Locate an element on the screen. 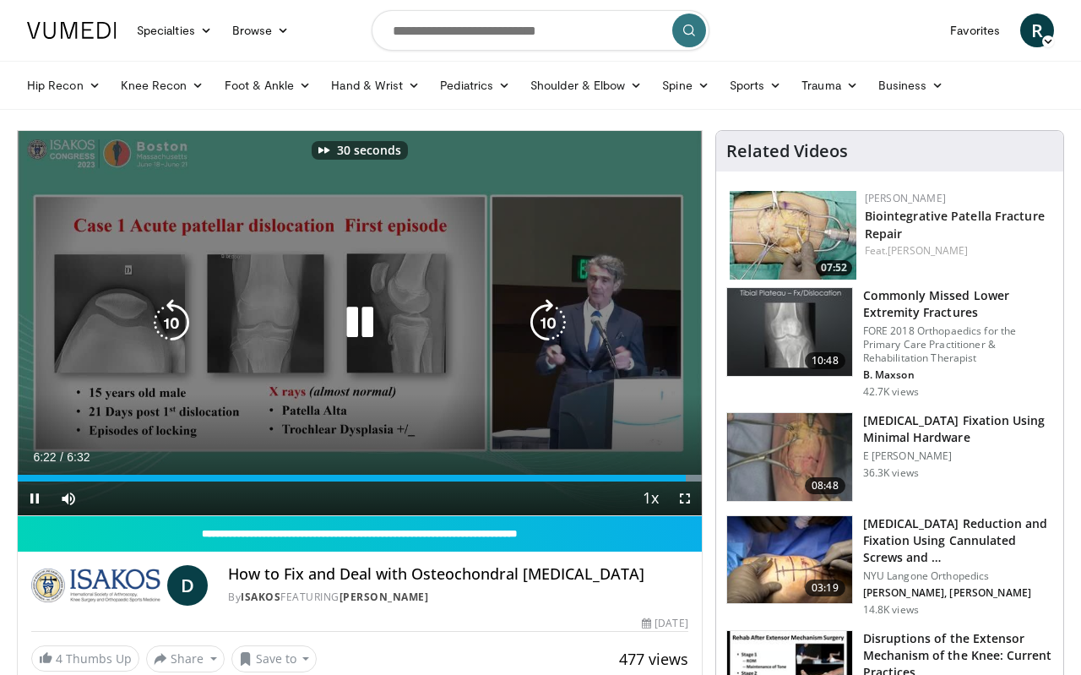  p: 30 seconds is located at coordinates (369, 150).